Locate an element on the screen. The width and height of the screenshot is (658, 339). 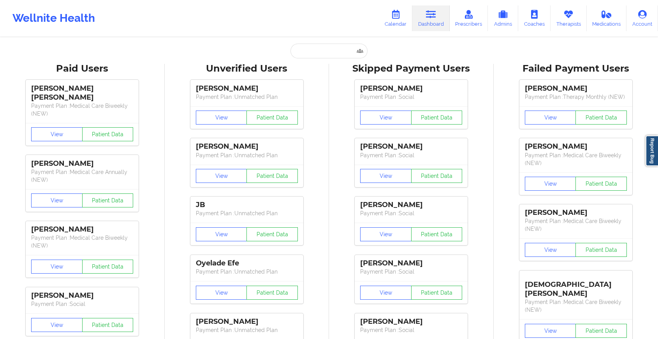
div: Failed Payment Users is located at coordinates (575, 68).